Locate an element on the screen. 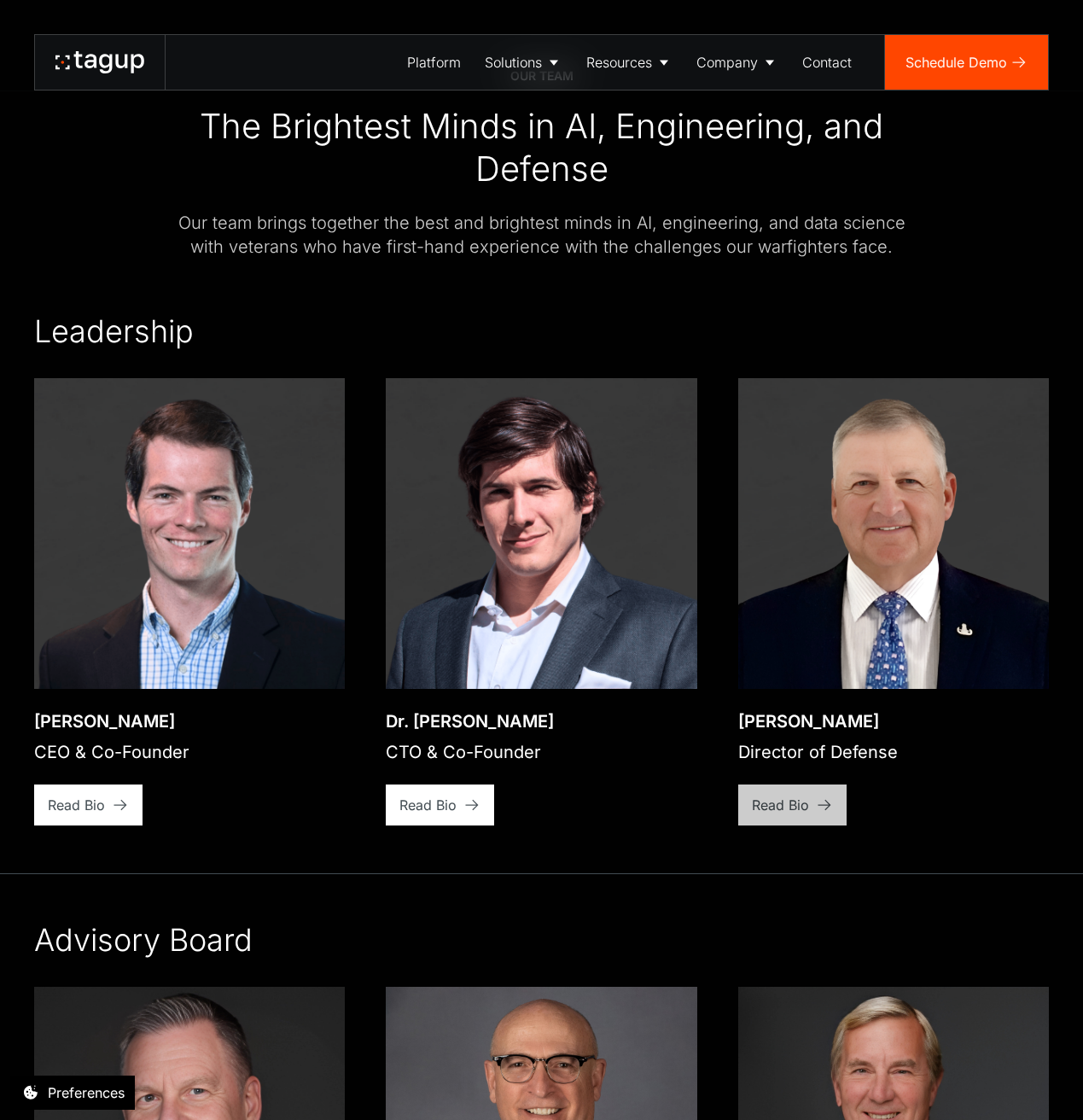 The height and width of the screenshot is (1120, 1083). div: Director of Defense is located at coordinates (817, 752).